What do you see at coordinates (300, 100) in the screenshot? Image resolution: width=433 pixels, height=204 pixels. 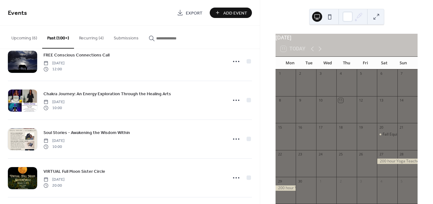 I see `div: 9` at bounding box center [300, 100].